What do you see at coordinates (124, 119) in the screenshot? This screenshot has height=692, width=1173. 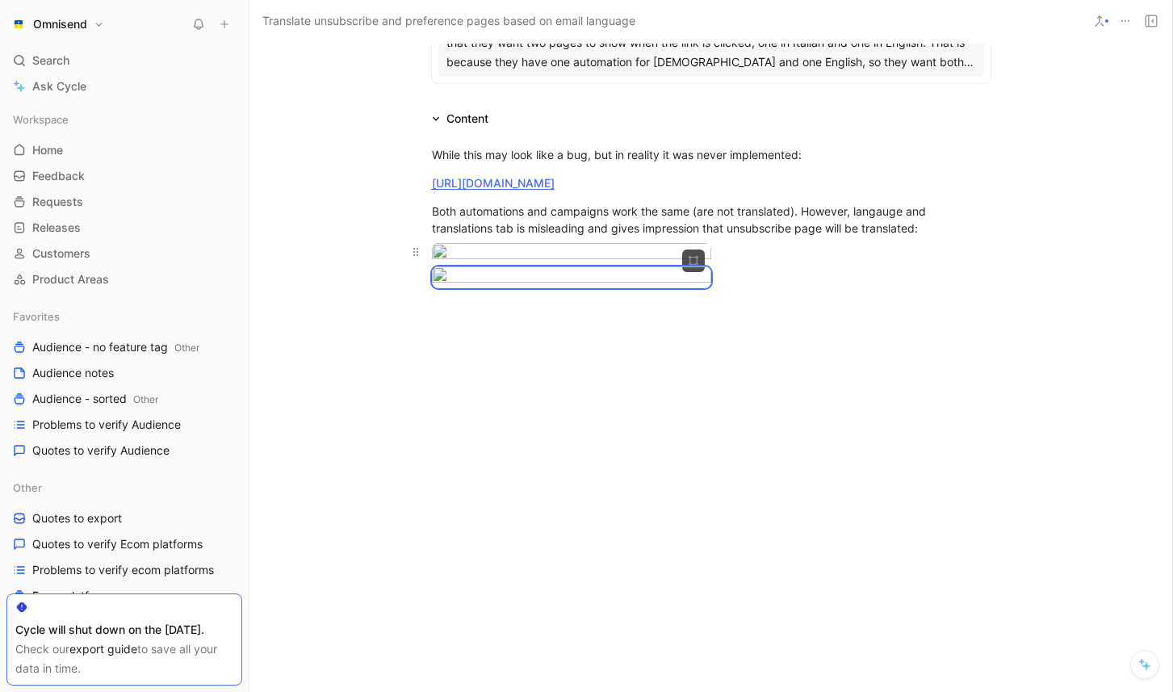 I see `div: Workspace` at bounding box center [124, 119].